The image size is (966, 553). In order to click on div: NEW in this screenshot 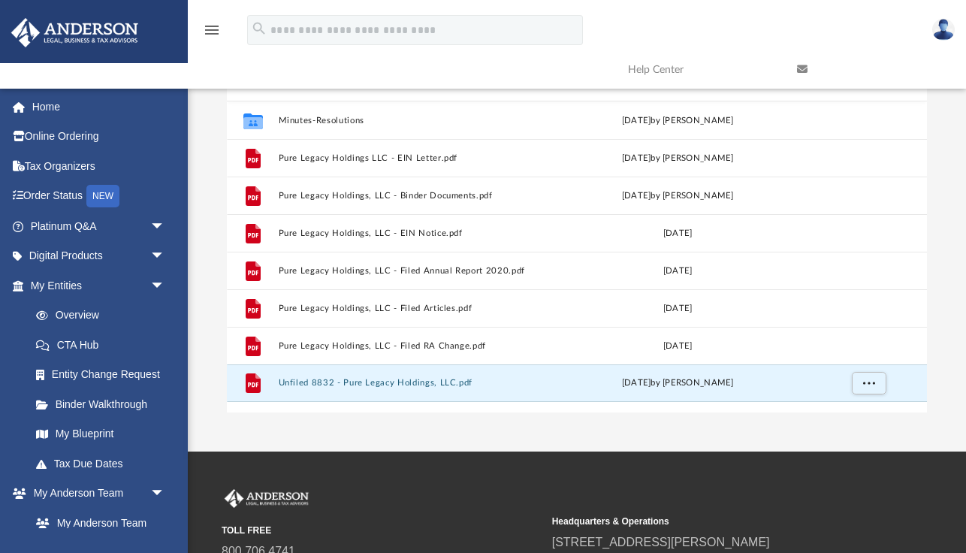, I will do `click(103, 196)`.